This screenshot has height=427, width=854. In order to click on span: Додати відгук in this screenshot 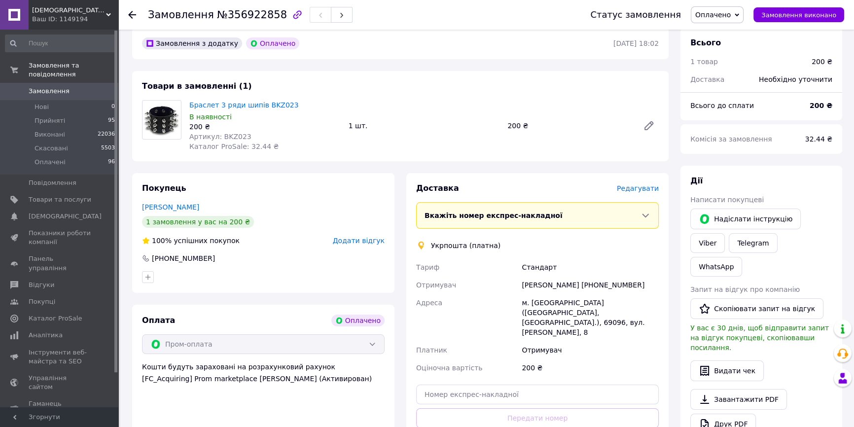, I will do `click(359, 241)`.